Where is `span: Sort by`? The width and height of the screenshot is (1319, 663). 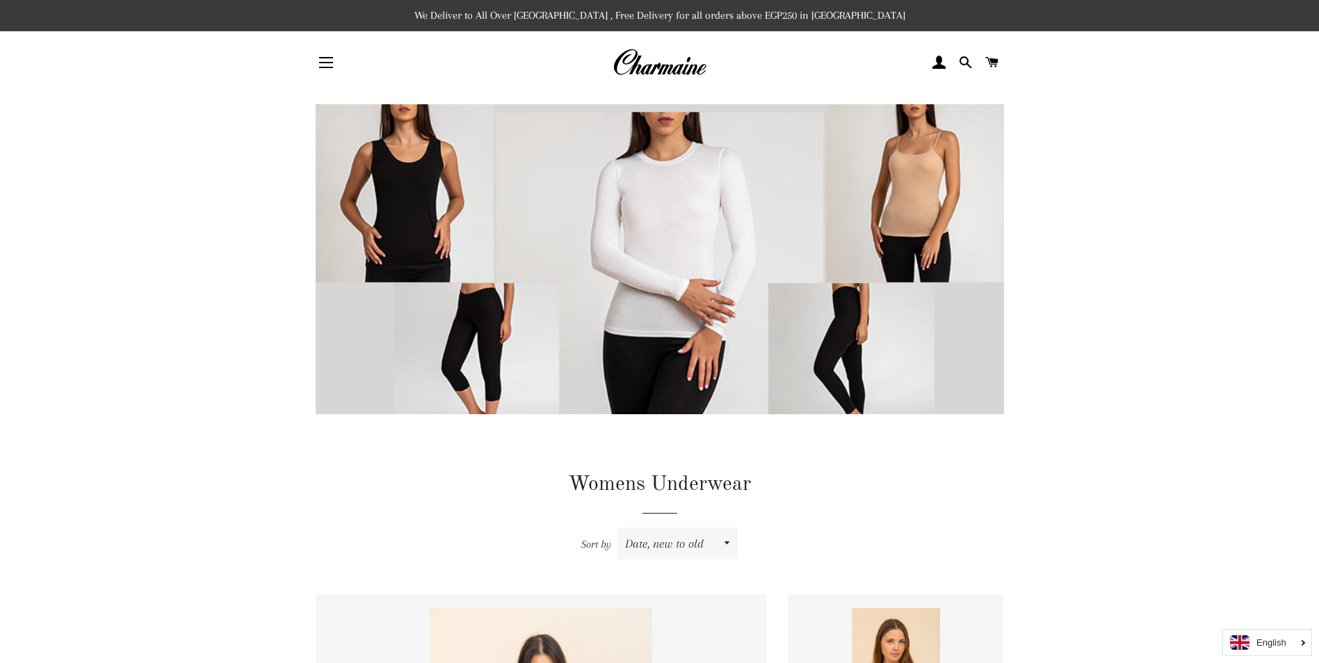
span: Sort by is located at coordinates (596, 544).